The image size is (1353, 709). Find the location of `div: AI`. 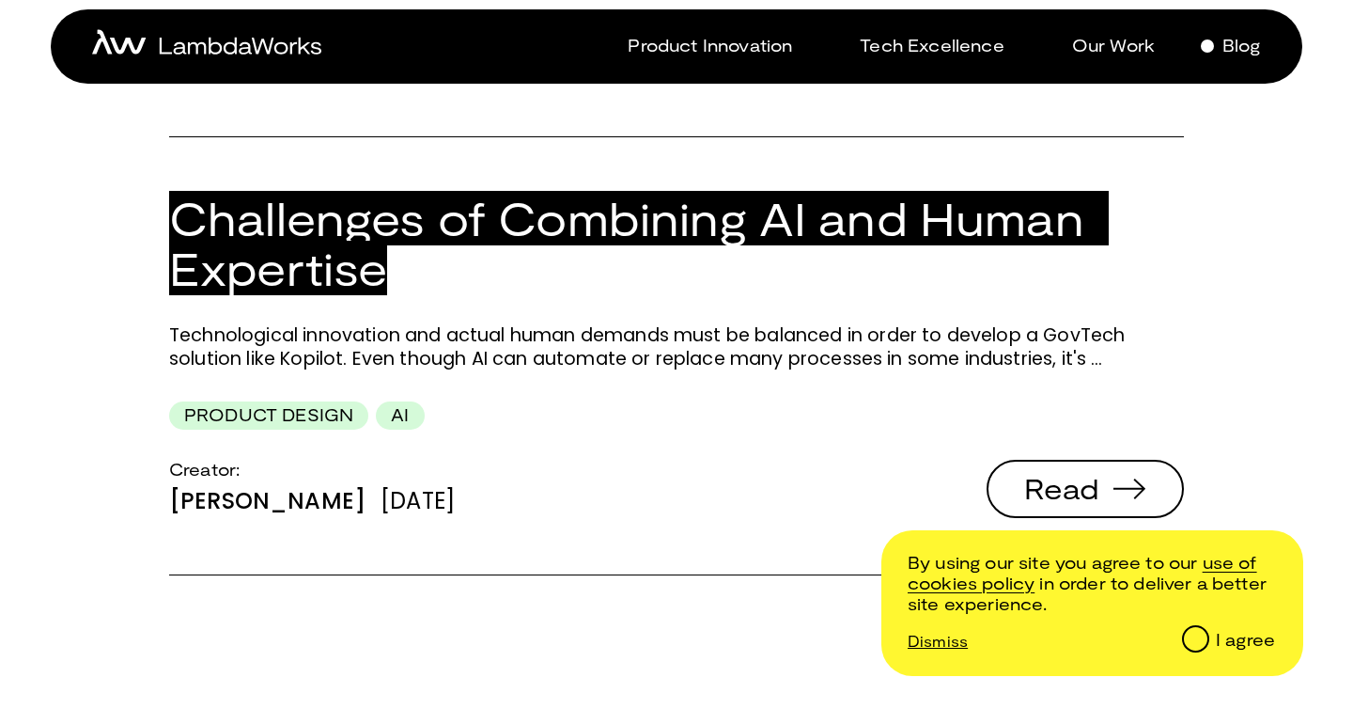

div: AI is located at coordinates (399, 415).